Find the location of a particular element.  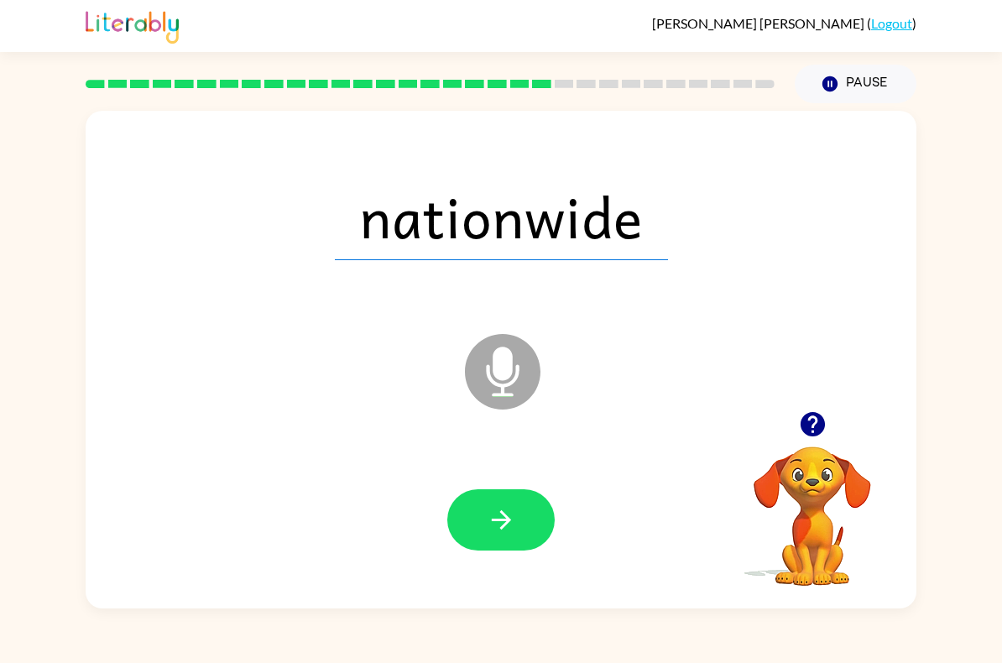

a: Logout is located at coordinates (891, 23).